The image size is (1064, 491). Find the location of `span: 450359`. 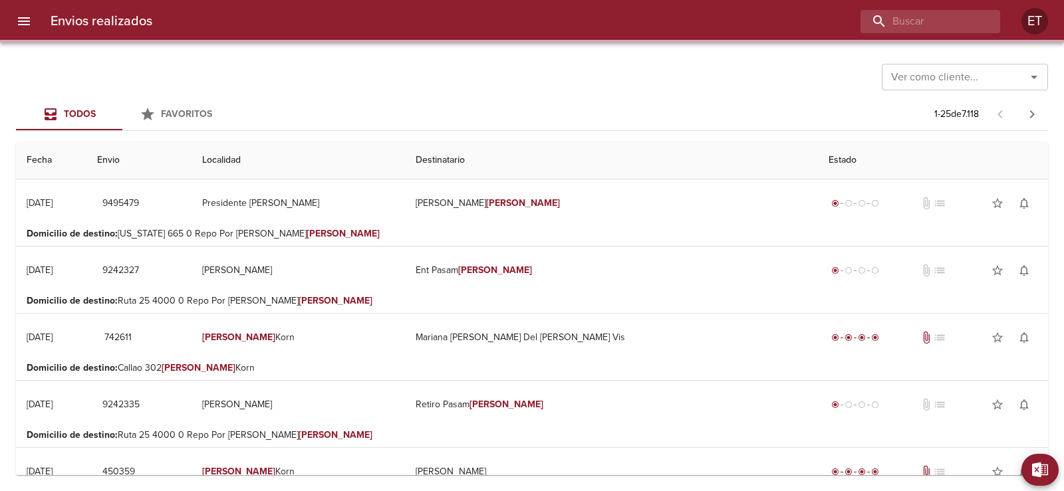

span: 450359 is located at coordinates (118, 472).